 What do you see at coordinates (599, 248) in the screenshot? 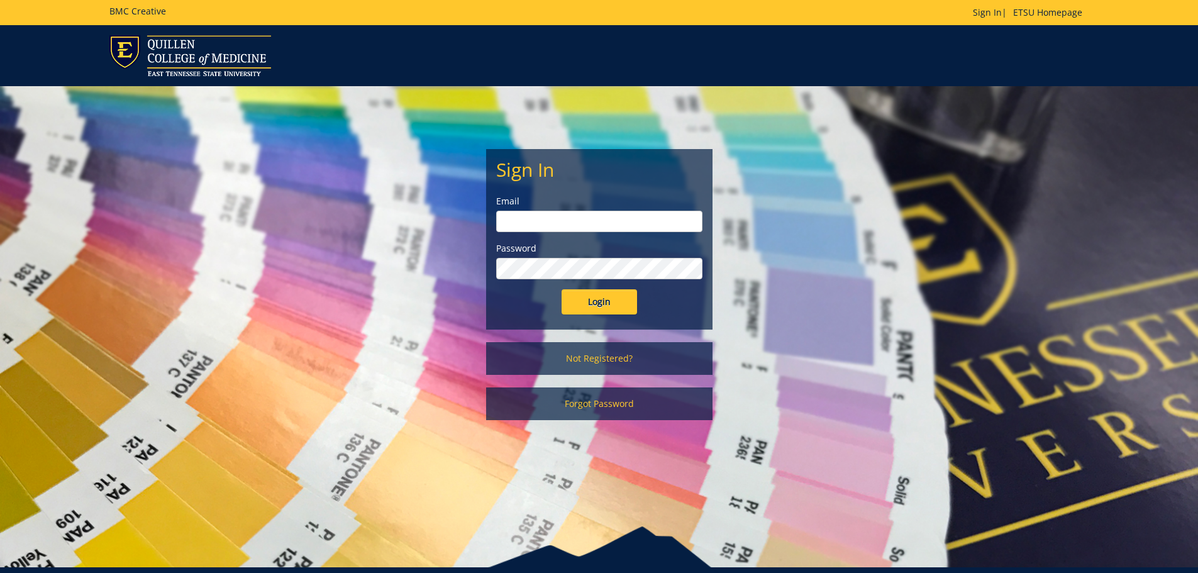
I see `label: Password` at bounding box center [599, 248].